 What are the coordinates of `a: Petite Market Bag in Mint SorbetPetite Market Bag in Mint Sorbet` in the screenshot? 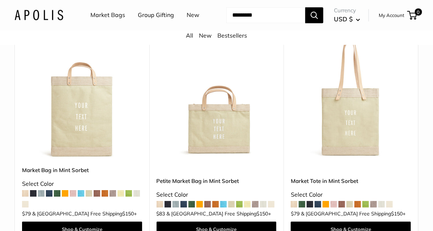 It's located at (217, 99).